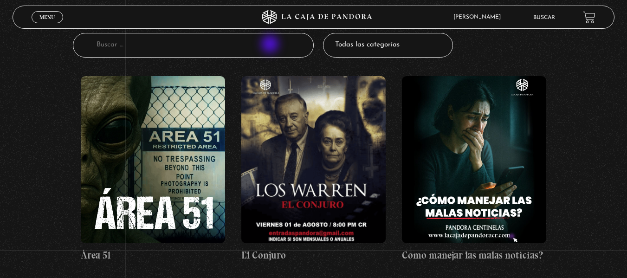 This screenshot has width=627, height=278. What do you see at coordinates (313, 169) in the screenshot?
I see `a: El Conjuro` at bounding box center [313, 169].